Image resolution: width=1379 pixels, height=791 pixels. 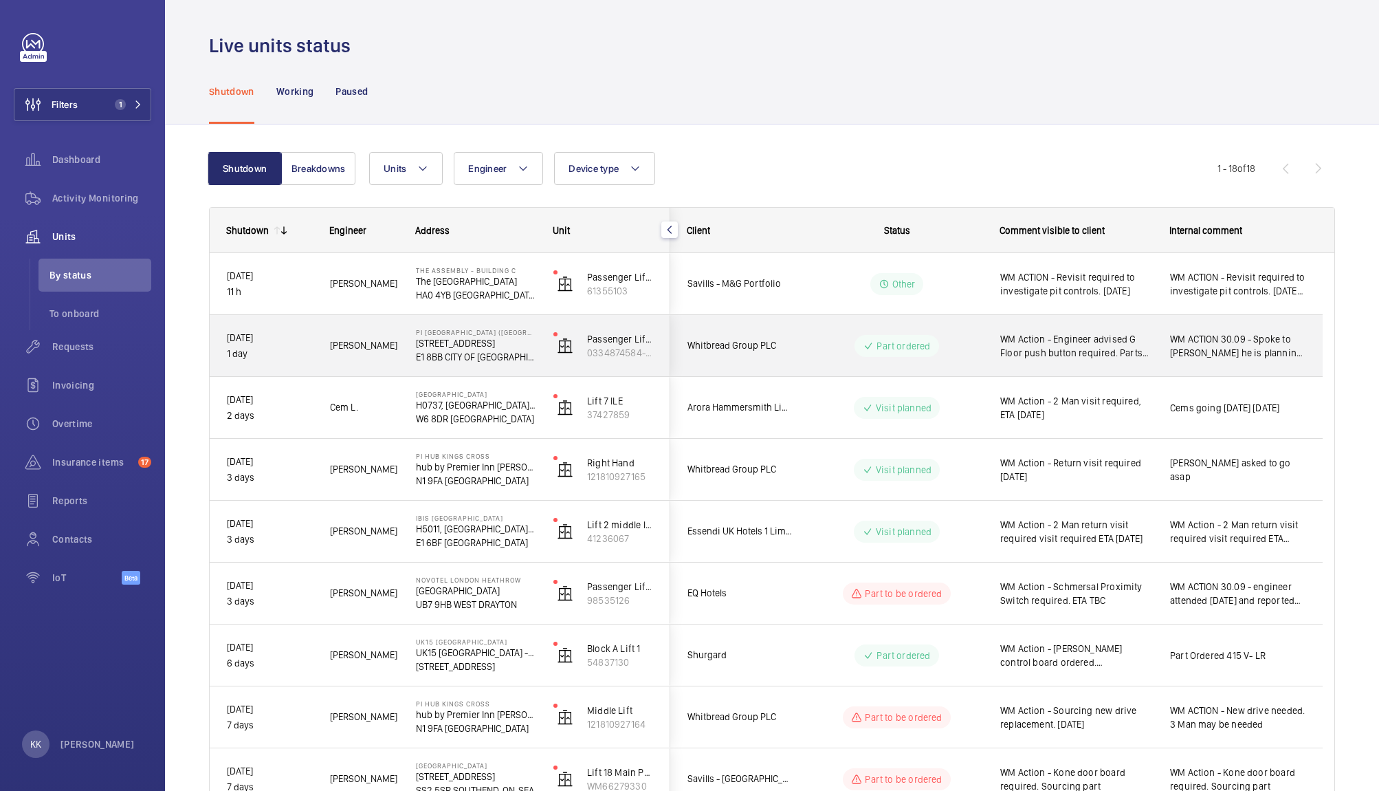 I want to click on p: NOVOTEL LONDON HEATHROW, so click(x=476, y=580).